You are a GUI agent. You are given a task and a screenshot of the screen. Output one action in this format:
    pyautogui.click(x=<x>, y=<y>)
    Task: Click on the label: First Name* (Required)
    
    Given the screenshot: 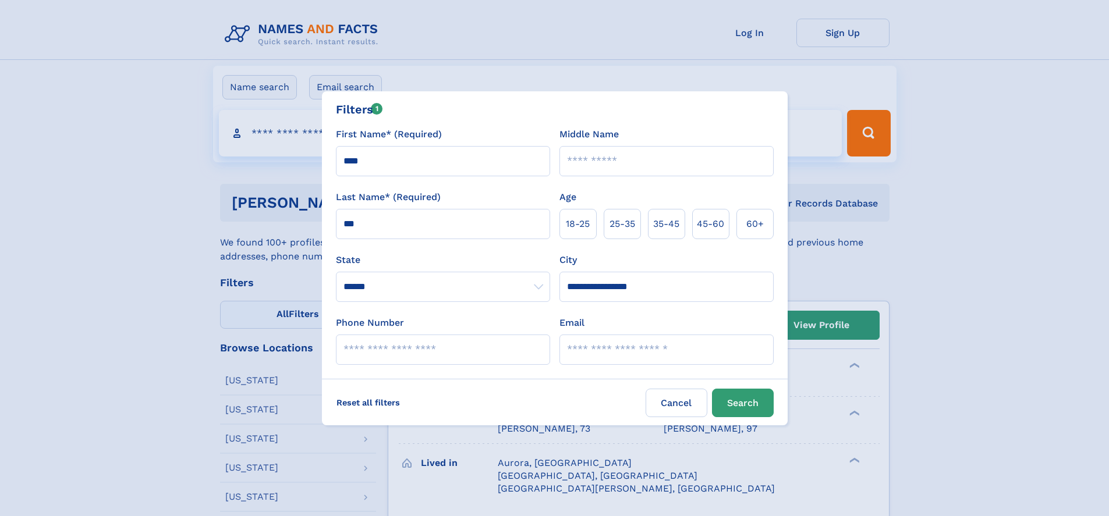 What is the action you would take?
    pyautogui.click(x=389, y=134)
    